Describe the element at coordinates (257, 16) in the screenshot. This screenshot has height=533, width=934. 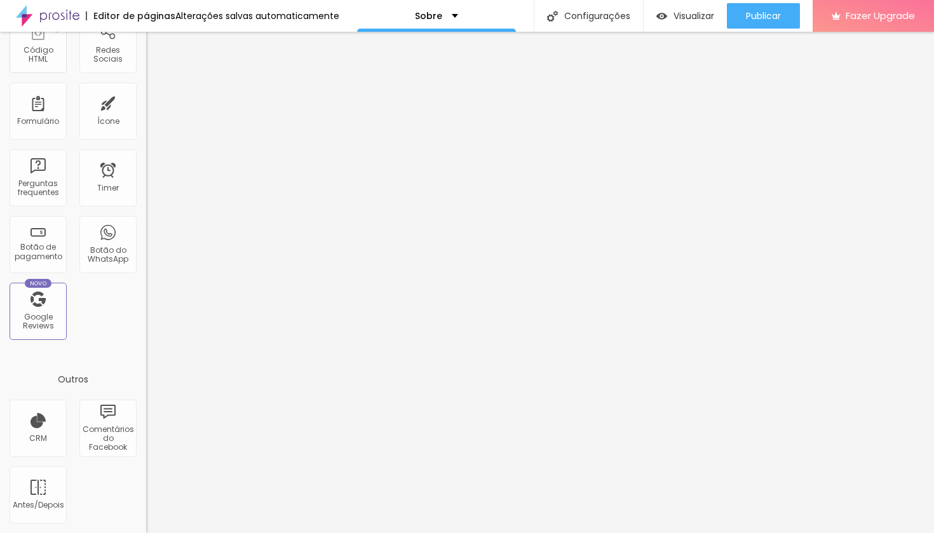
I see `div: Alterações salvas automaticamente` at that location.